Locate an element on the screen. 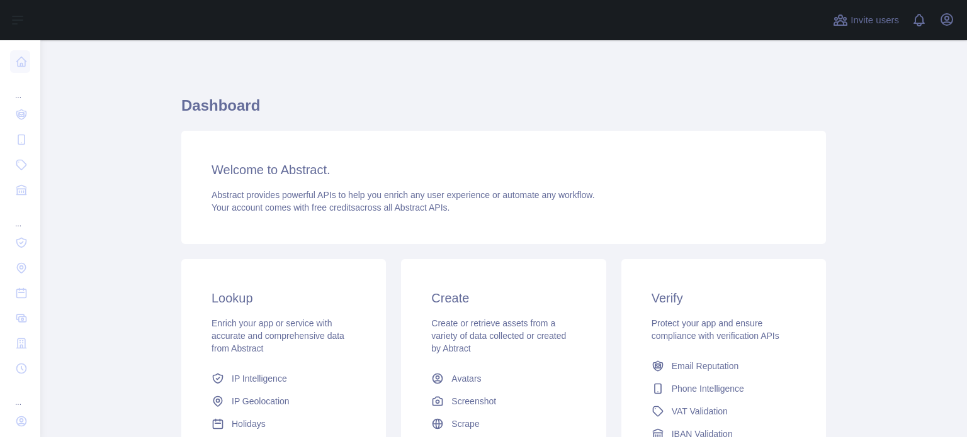  h3: Lookup is located at coordinates (283, 298).